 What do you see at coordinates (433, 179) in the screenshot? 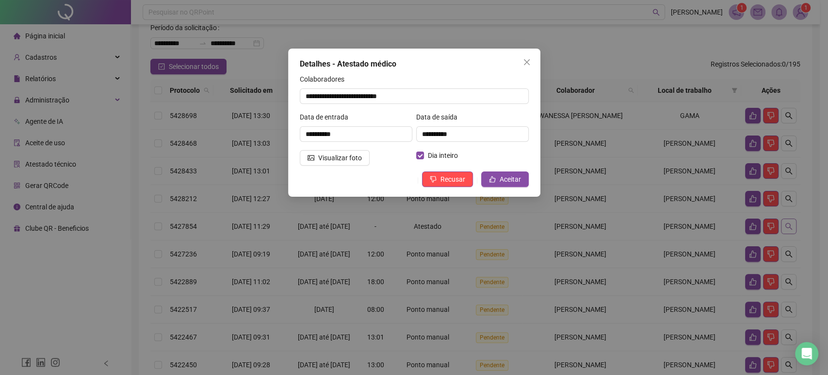
I see `span: dislike` at bounding box center [433, 179].